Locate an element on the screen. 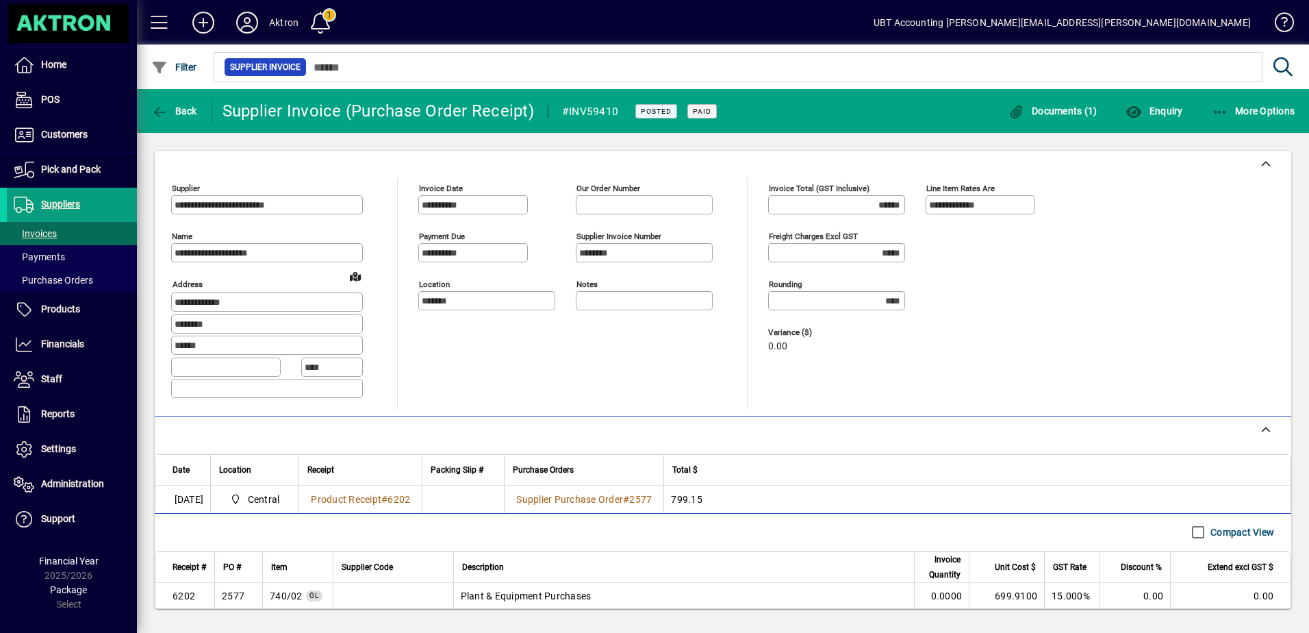  a: Staff is located at coordinates (72, 379).